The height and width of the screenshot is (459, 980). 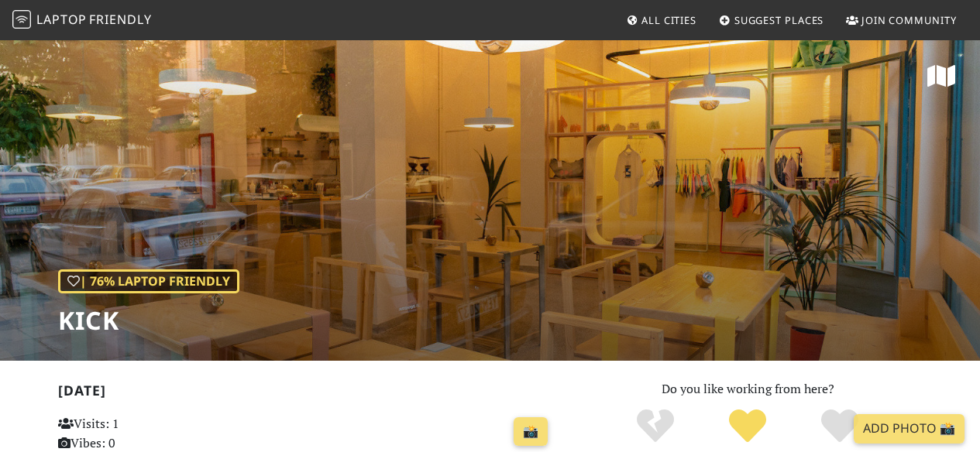 What do you see at coordinates (908, 429) in the screenshot?
I see `a: Add Photo 📸` at bounding box center [908, 429].